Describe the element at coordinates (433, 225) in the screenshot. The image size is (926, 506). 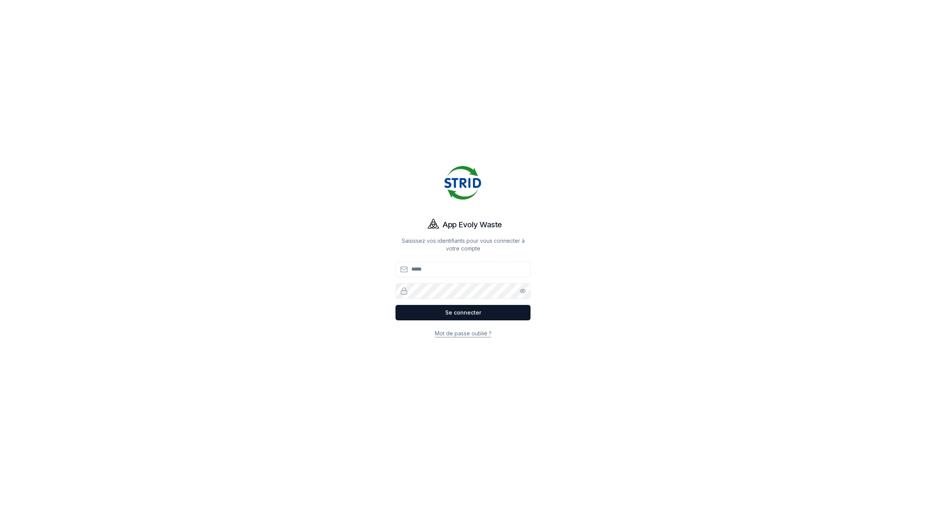
I see `img: Evoly Logo` at that location.